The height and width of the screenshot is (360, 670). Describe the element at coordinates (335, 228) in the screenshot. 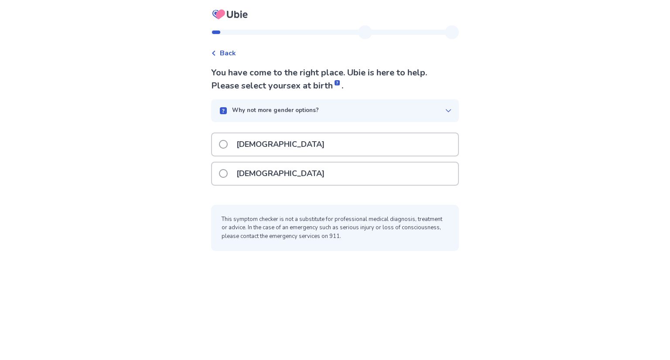

I see `p: This symptom checker is not a substitute for professional medical diagnosis, treatment or advice....` at that location.